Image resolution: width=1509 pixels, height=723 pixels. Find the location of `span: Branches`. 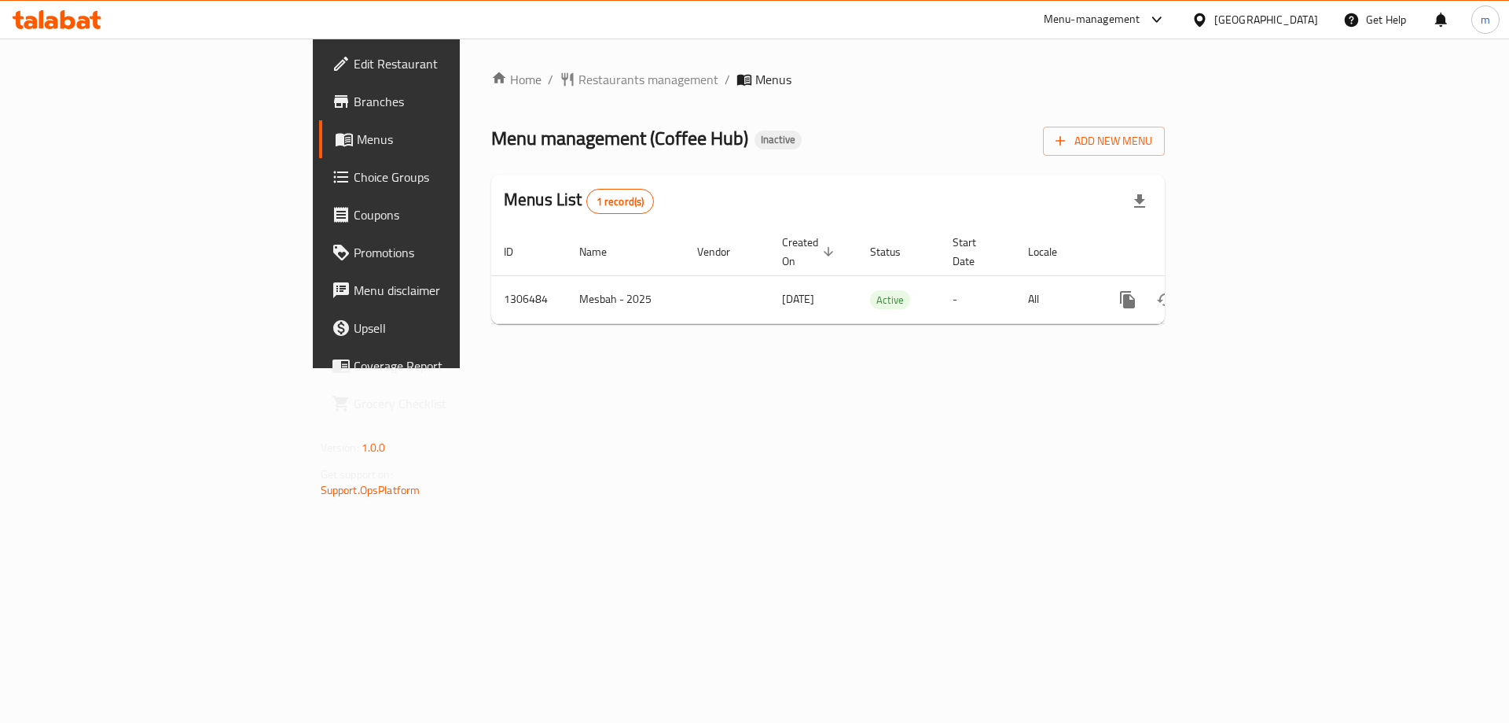

span: Branches is located at coordinates (453, 101).